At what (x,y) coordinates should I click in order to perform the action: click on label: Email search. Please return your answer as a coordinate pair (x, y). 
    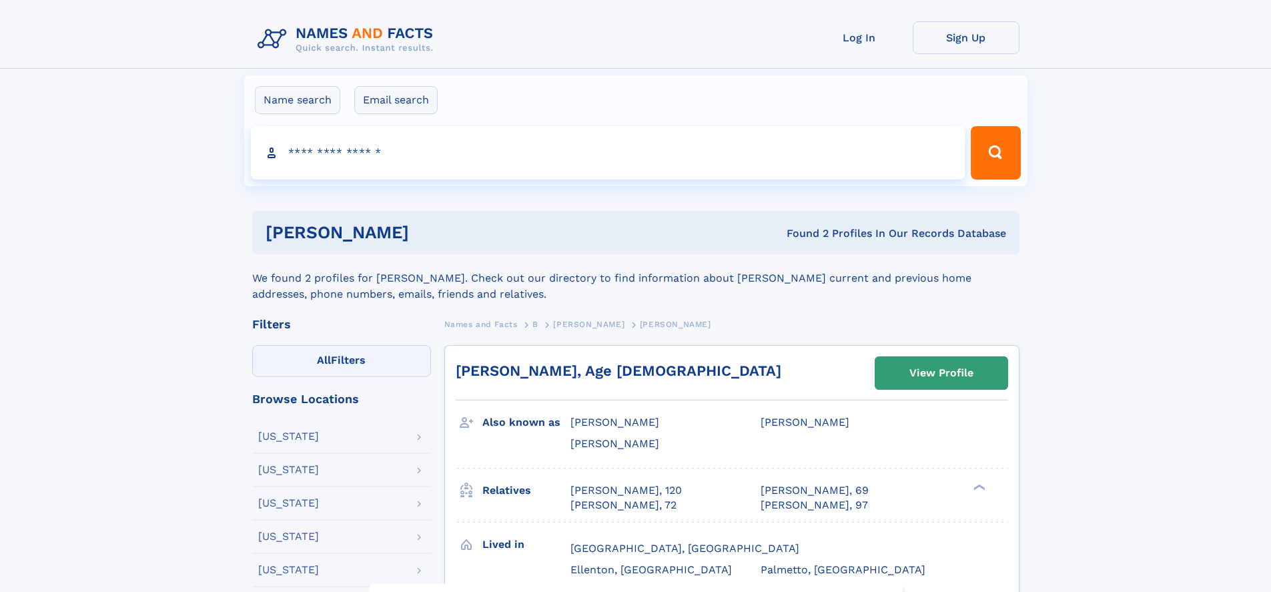
    Looking at the image, I should click on (396, 100).